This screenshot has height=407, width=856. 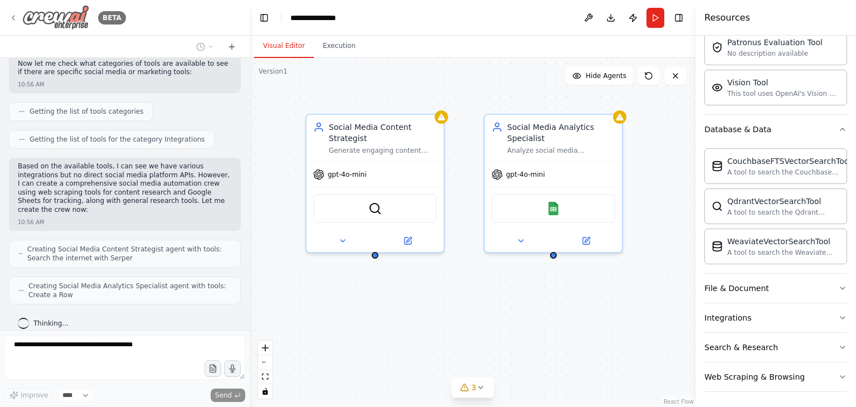 What do you see at coordinates (728, 318) in the screenshot?
I see `div: Integrations` at bounding box center [728, 318].